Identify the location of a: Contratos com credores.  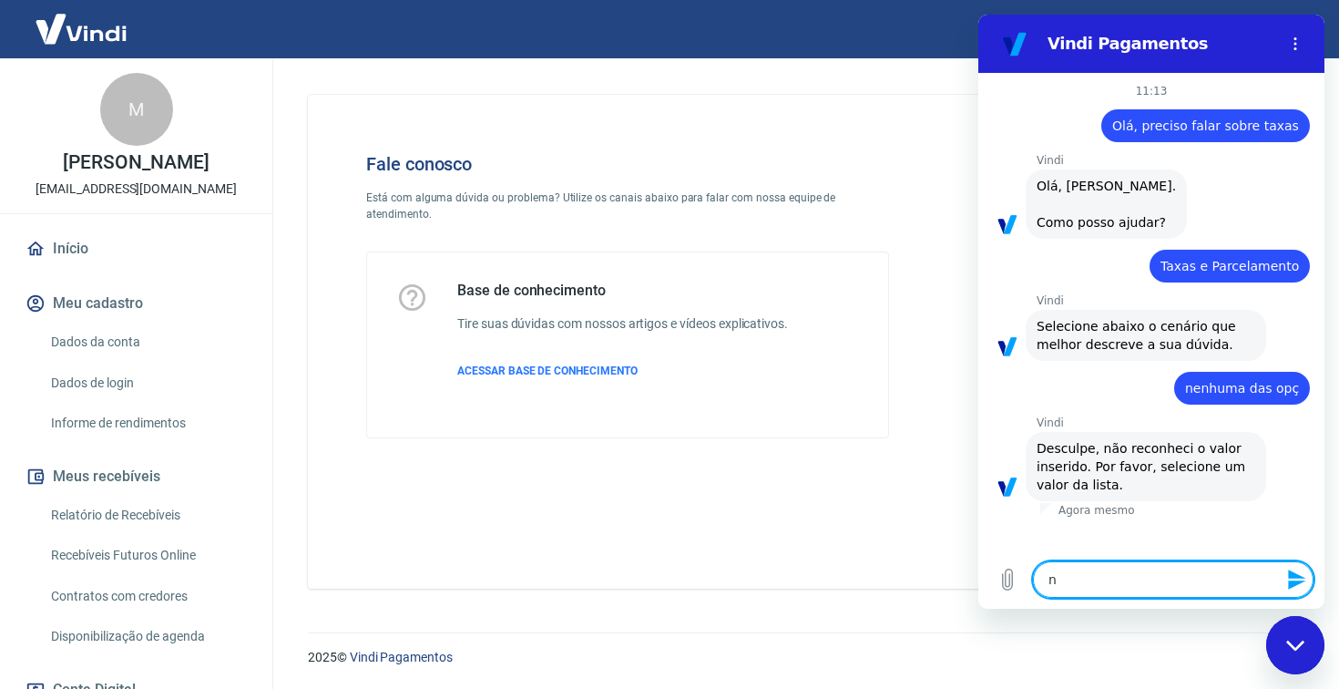
(147, 596).